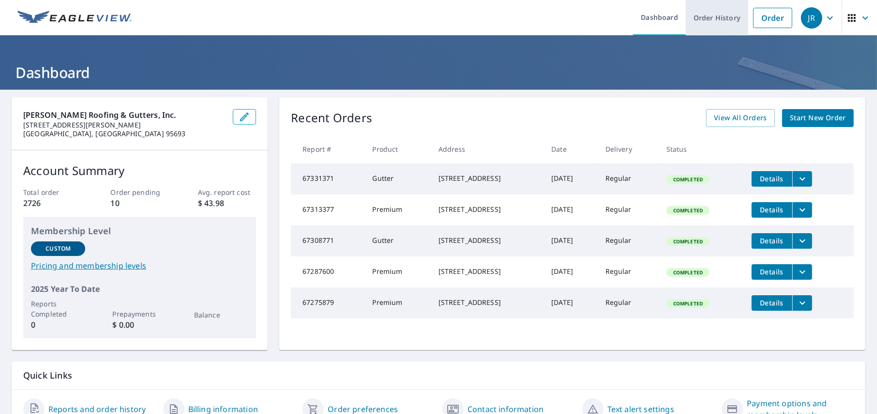 Image resolution: width=877 pixels, height=414 pixels. I want to click on td: 67287600, so click(328, 272).